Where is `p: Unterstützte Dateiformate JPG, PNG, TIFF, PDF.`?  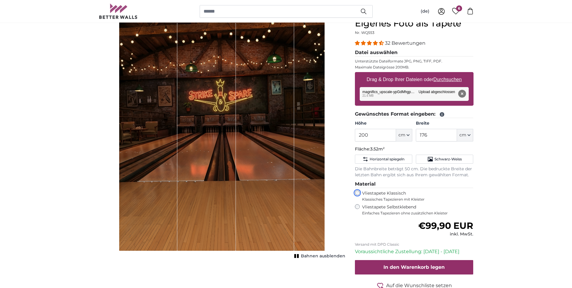
p: Unterstützte Dateiformate JPG, PNG, TIFF, PDF. is located at coordinates (414, 61).